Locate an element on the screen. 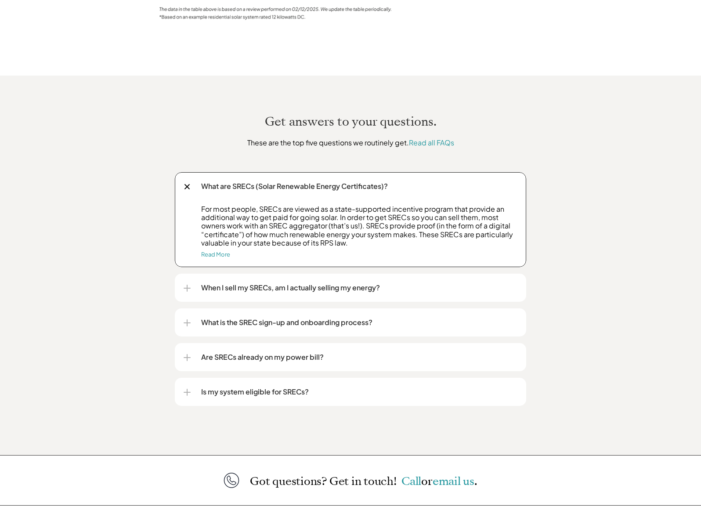  p: These are the top five questions we routinely get. is located at coordinates (351, 142).